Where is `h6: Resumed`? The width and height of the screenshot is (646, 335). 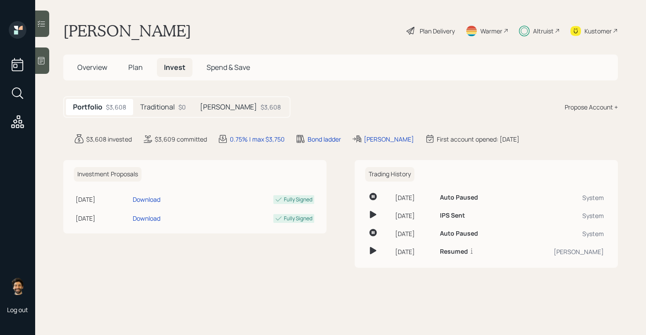 h6: Resumed is located at coordinates (454, 251).